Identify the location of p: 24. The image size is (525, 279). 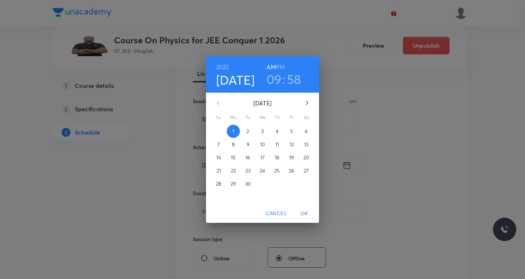
(262, 171).